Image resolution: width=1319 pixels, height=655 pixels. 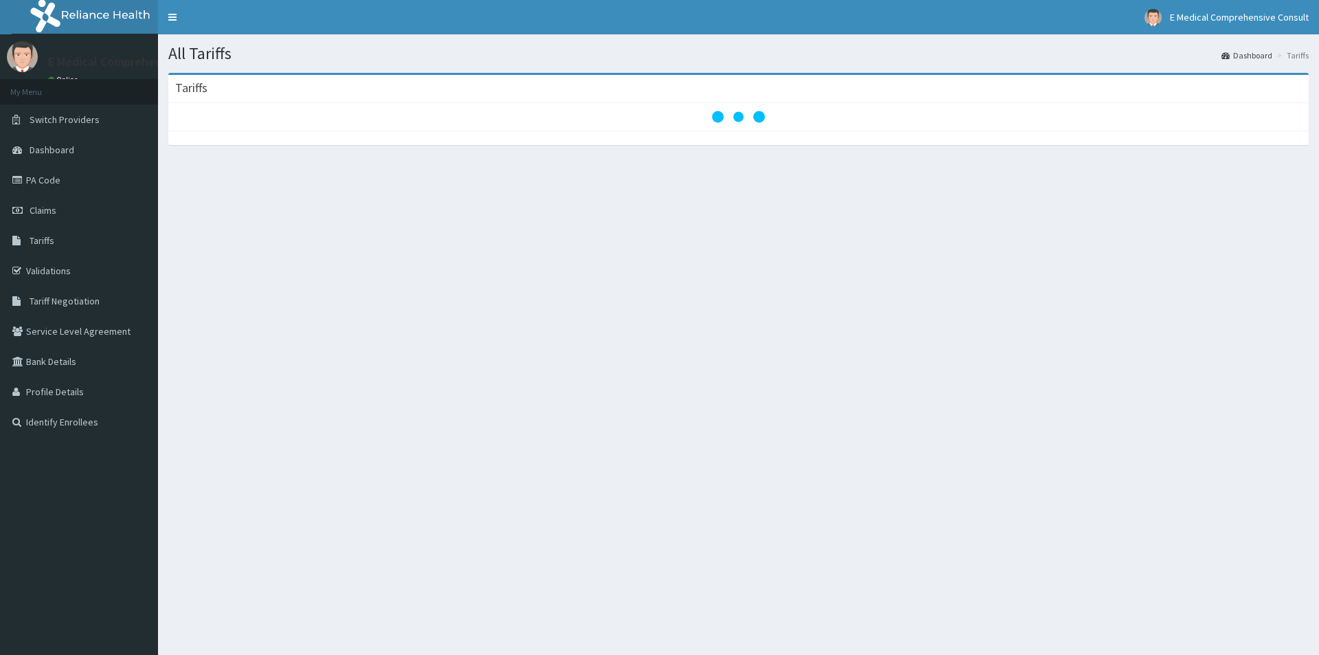 I want to click on span: Tariff Negotiation, so click(x=65, y=301).